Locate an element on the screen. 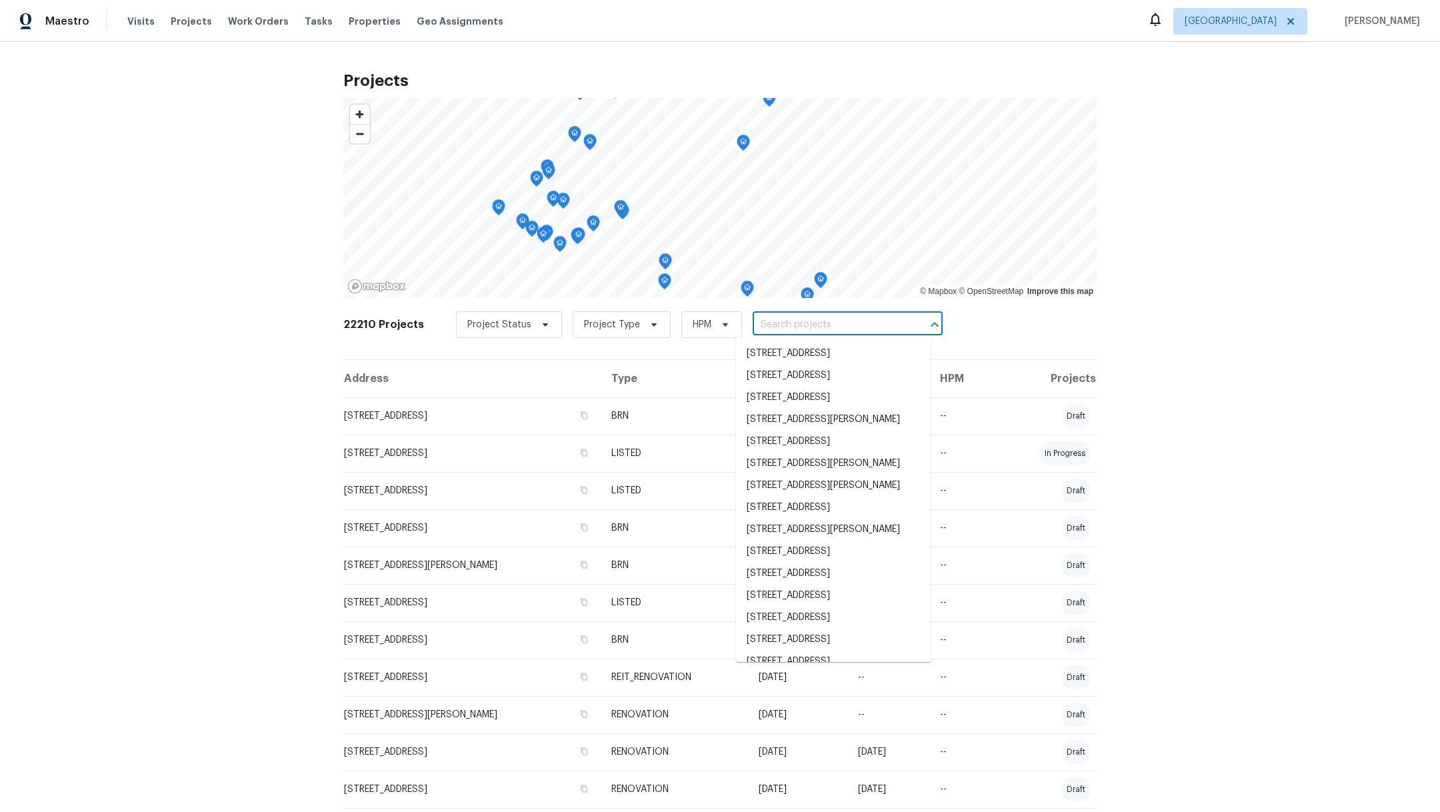 Image resolution: width=1440 pixels, height=812 pixels. h2: 22210 Projects is located at coordinates (383, 325).